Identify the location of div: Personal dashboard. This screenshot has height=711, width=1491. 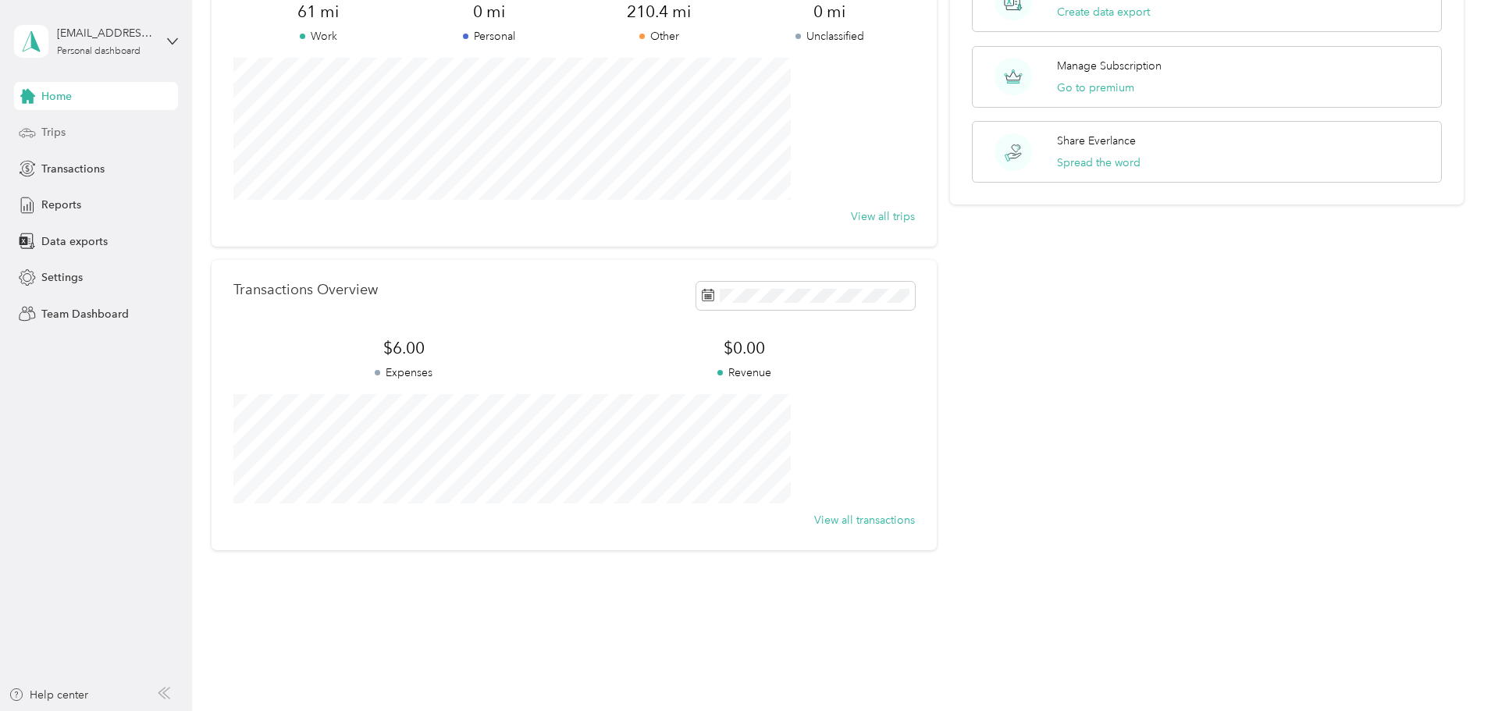
(98, 52).